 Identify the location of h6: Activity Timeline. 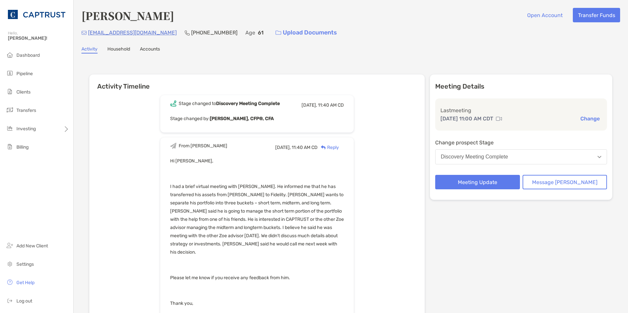
(257, 82).